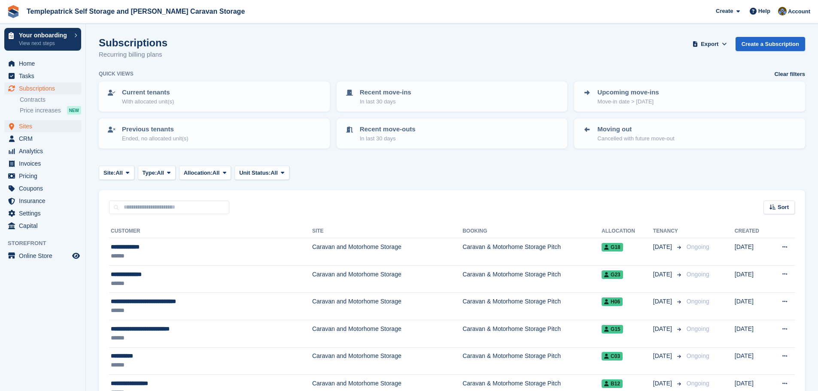  What do you see at coordinates (710, 44) in the screenshot?
I see `button: Export` at bounding box center [710, 44].